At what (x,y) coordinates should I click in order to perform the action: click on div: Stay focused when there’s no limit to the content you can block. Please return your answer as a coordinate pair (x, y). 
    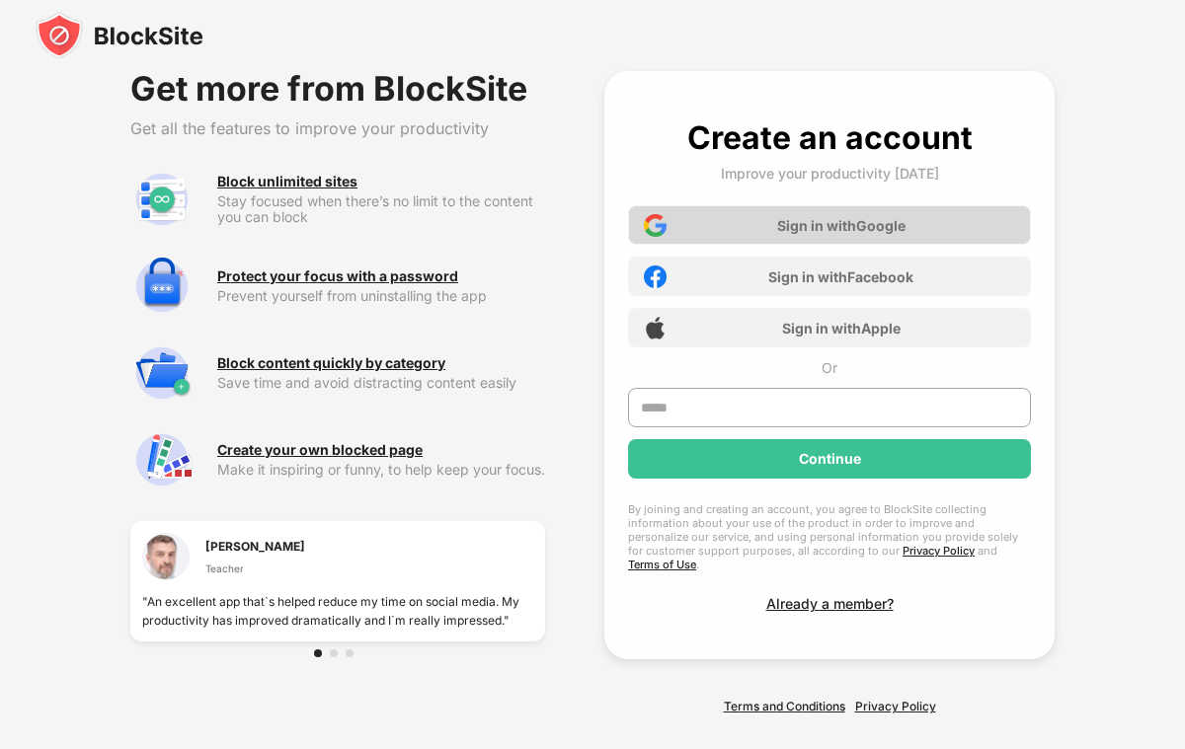
    Looking at the image, I should click on (381, 209).